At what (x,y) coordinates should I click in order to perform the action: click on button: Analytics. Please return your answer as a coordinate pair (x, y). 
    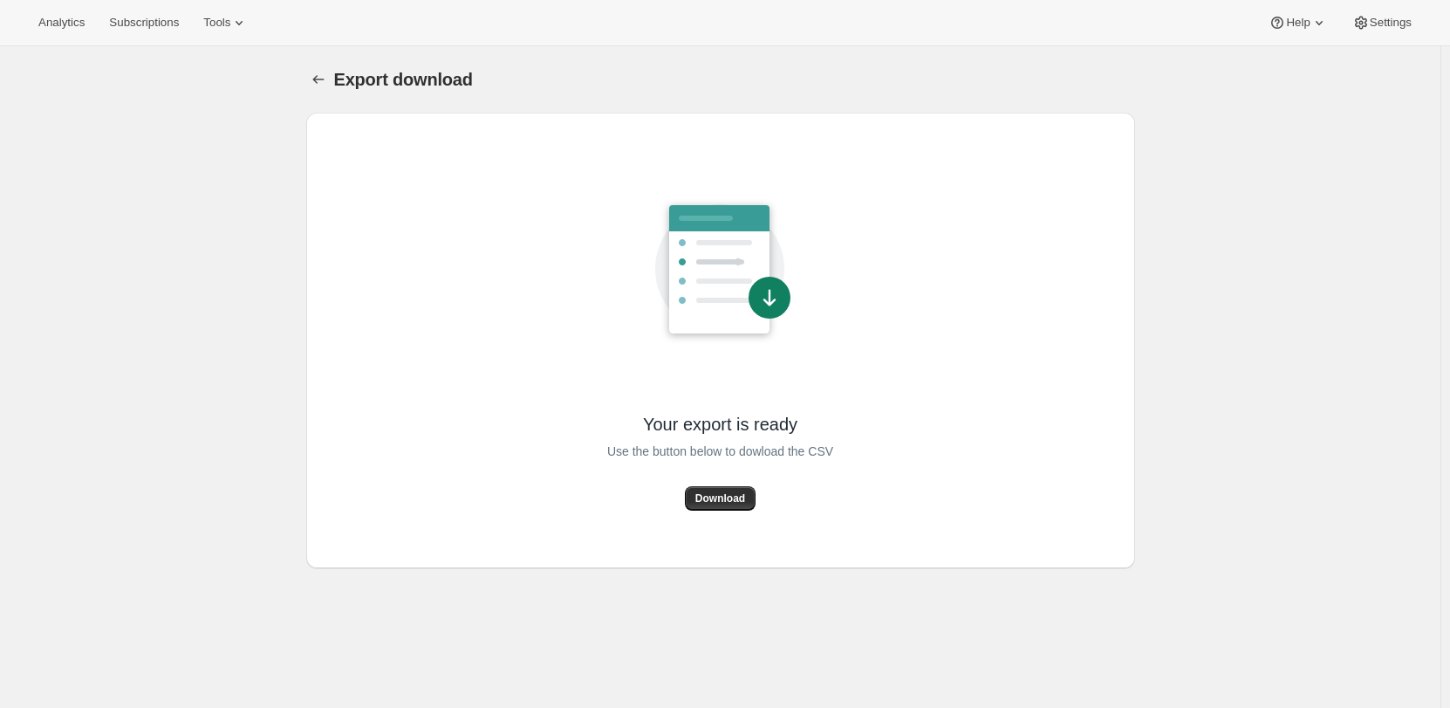
    Looking at the image, I should click on (61, 23).